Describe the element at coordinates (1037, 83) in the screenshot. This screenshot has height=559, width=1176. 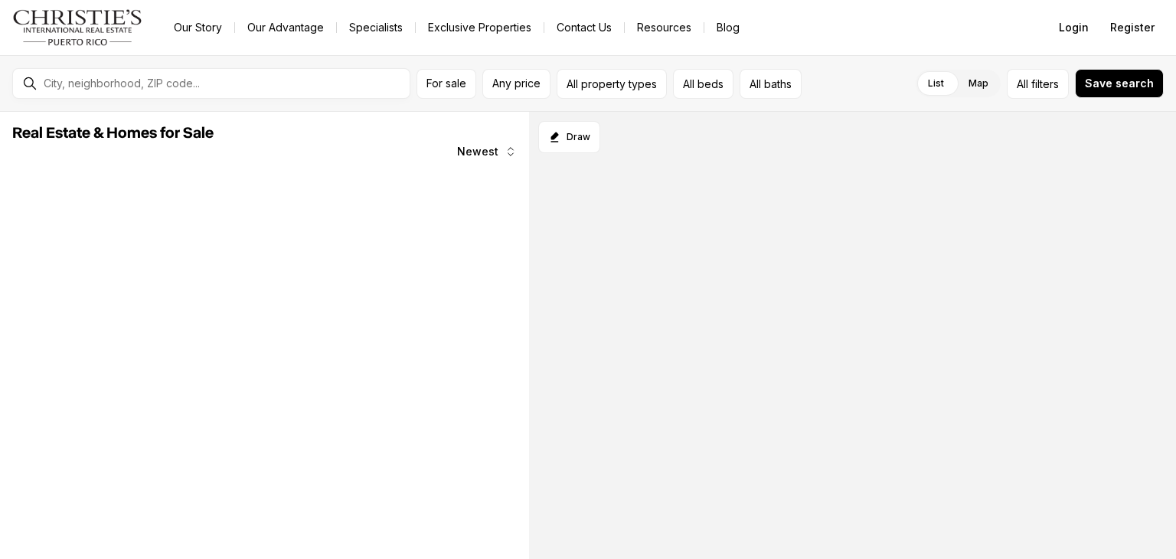
I see `button: Allfilters` at that location.